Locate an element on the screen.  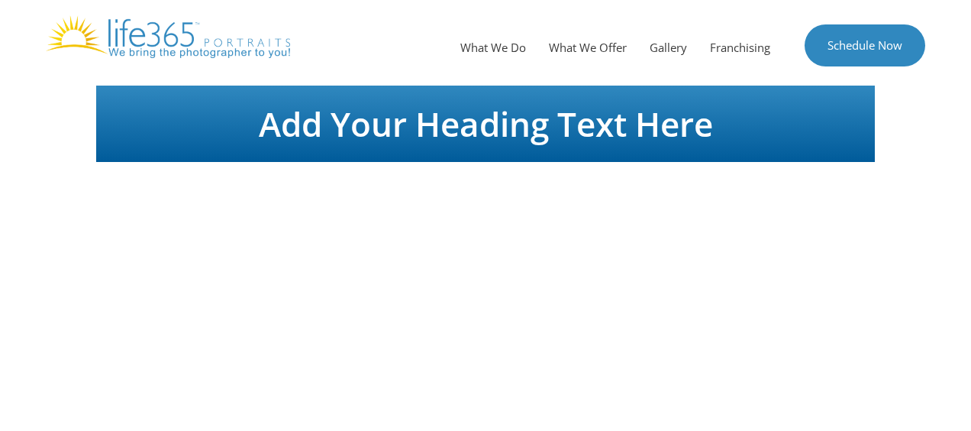
h1: Add Your Heading Text Here is located at coordinates (486, 124).